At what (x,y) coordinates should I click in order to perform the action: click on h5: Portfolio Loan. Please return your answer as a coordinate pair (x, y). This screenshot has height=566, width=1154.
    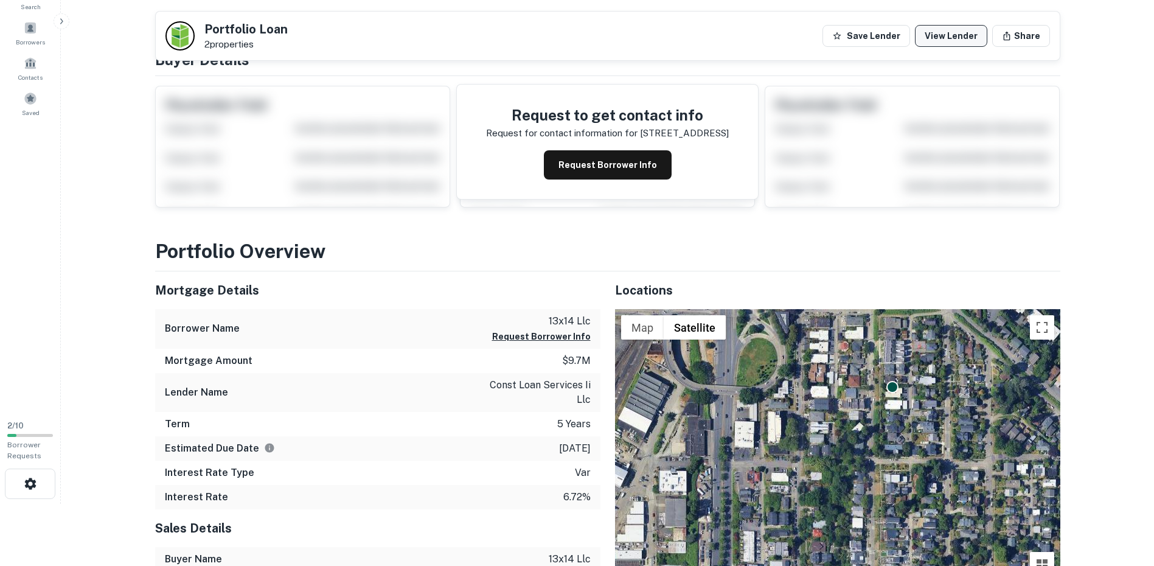
    Looking at the image, I should click on (246, 29).